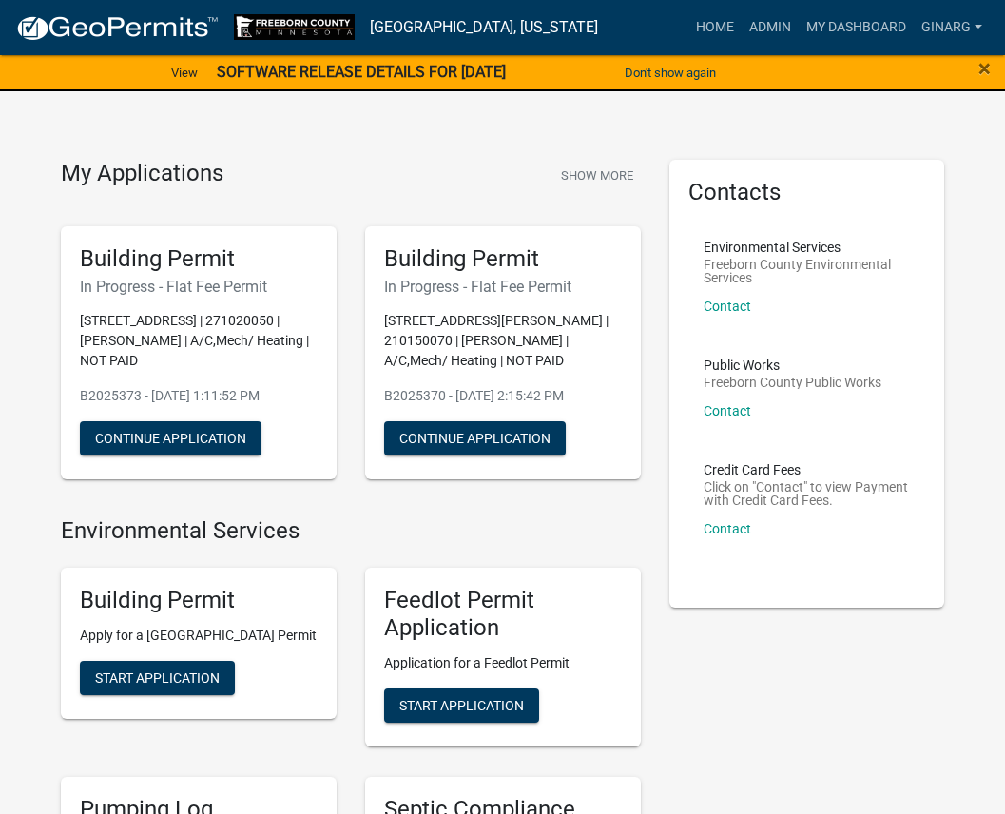  Describe the element at coordinates (503, 663) in the screenshot. I see `p: Application for a Feedlot Permit` at that location.